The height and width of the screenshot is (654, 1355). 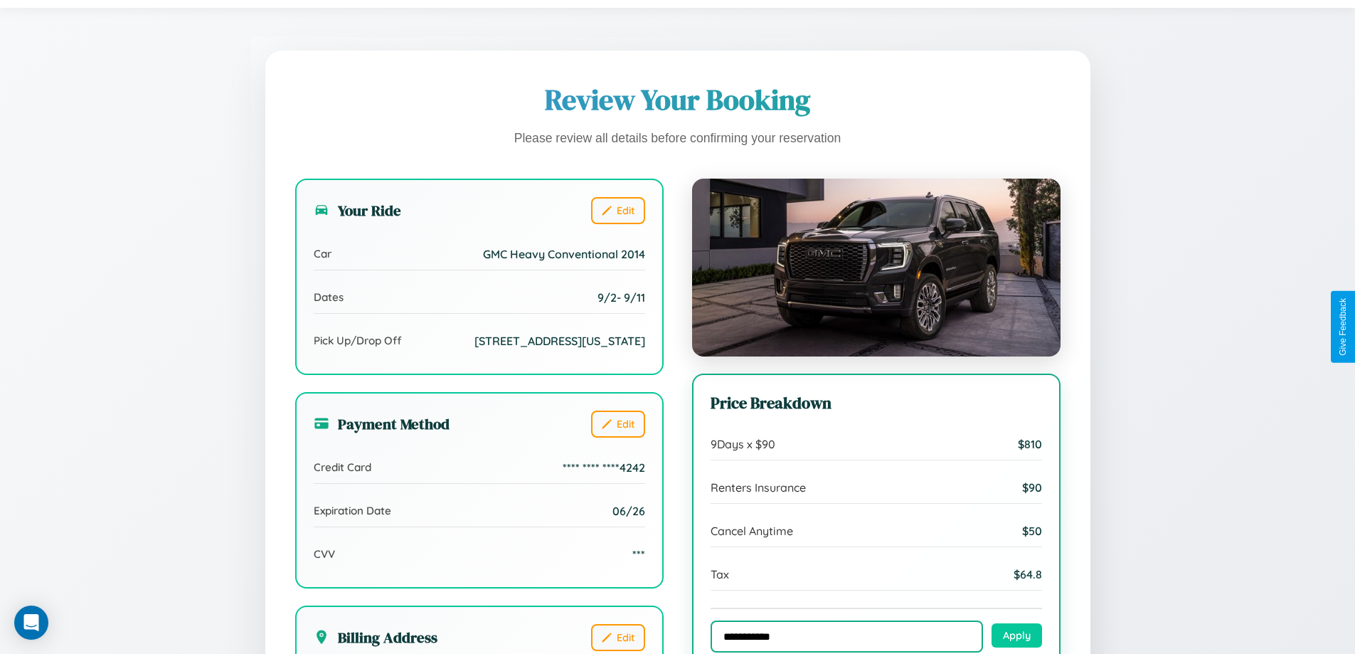 I want to click on span: Credit Card, so click(x=342, y=467).